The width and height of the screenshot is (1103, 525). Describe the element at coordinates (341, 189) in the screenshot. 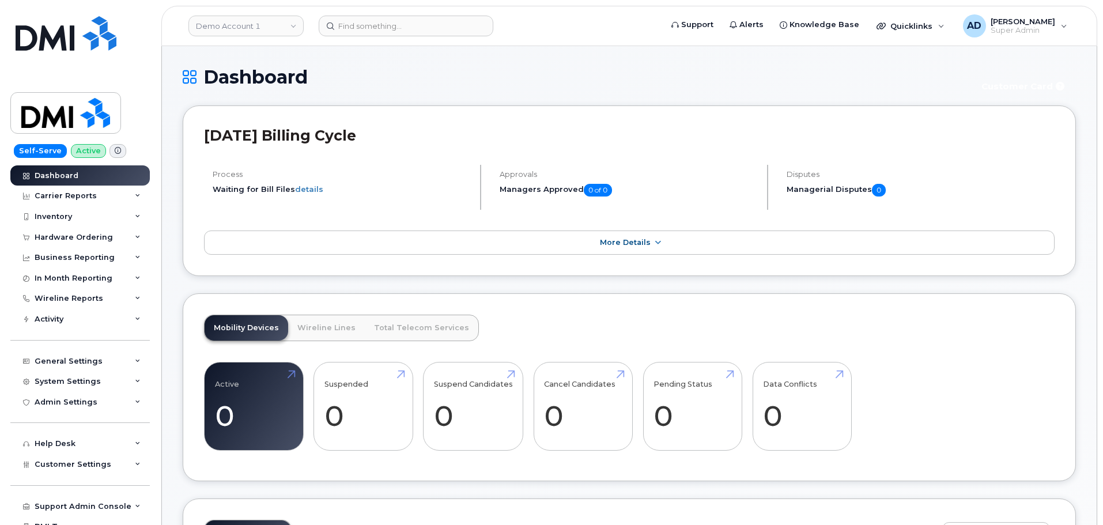

I see `li: Waiting for Bill Files` at that location.